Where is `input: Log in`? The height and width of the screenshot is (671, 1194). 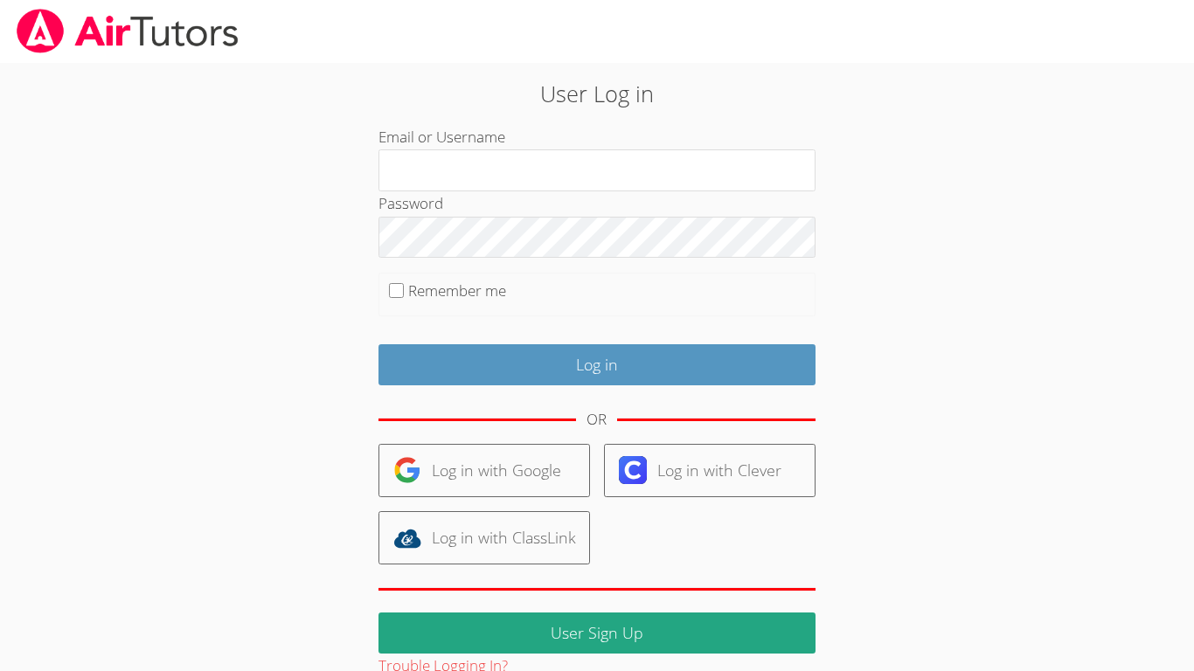
input: Log in is located at coordinates (597, 365).